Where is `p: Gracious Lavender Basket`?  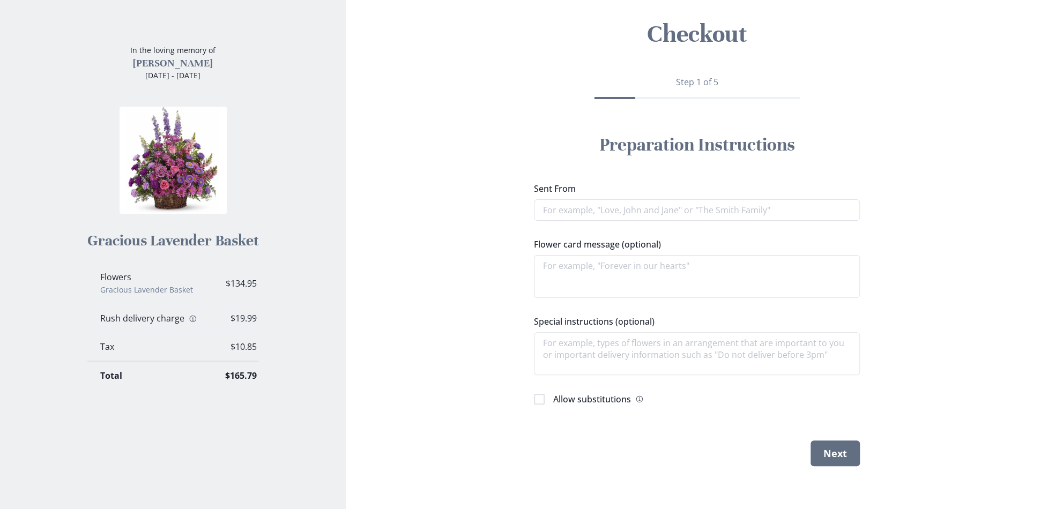
p: Gracious Lavender Basket is located at coordinates (150, 290).